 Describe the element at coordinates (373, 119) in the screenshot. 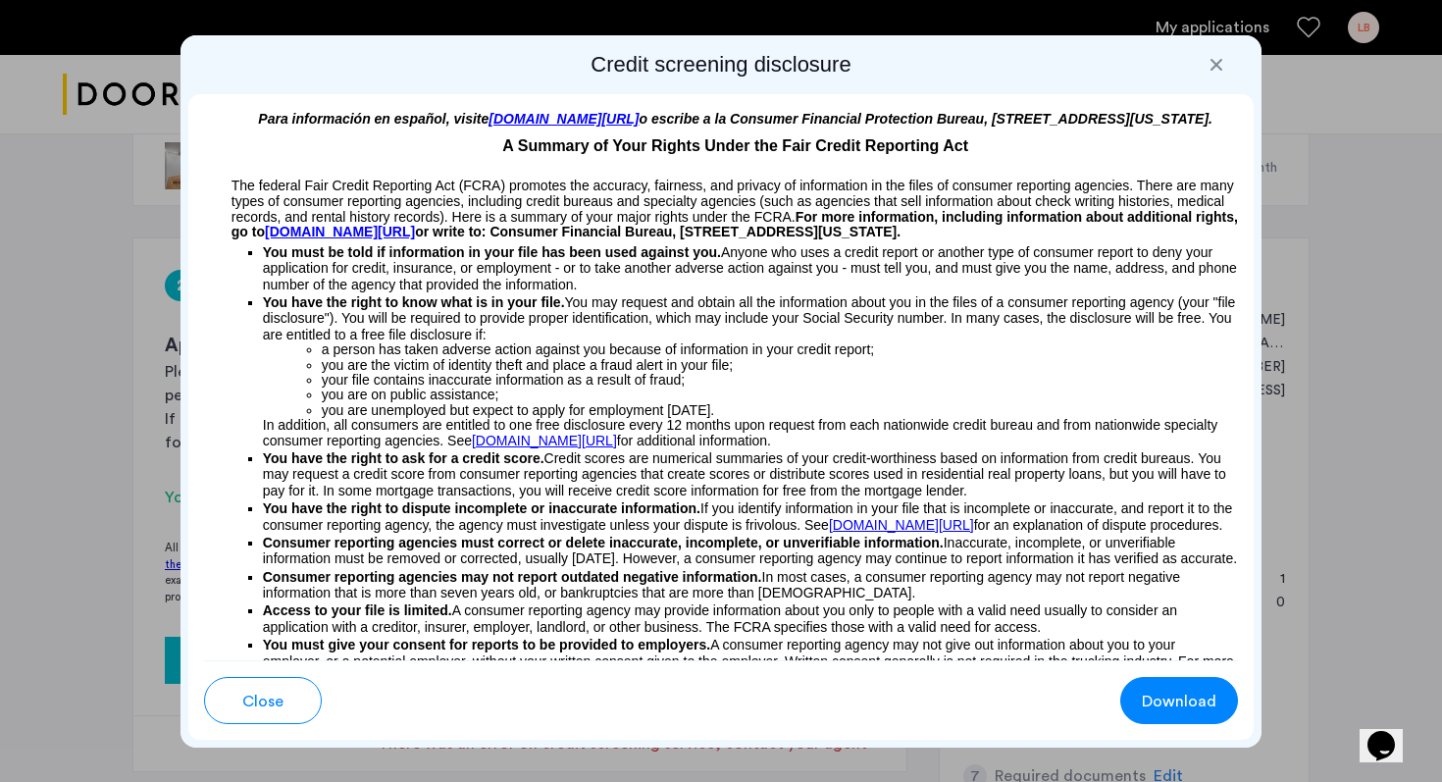

I see `span: Para información en español, visite` at that location.